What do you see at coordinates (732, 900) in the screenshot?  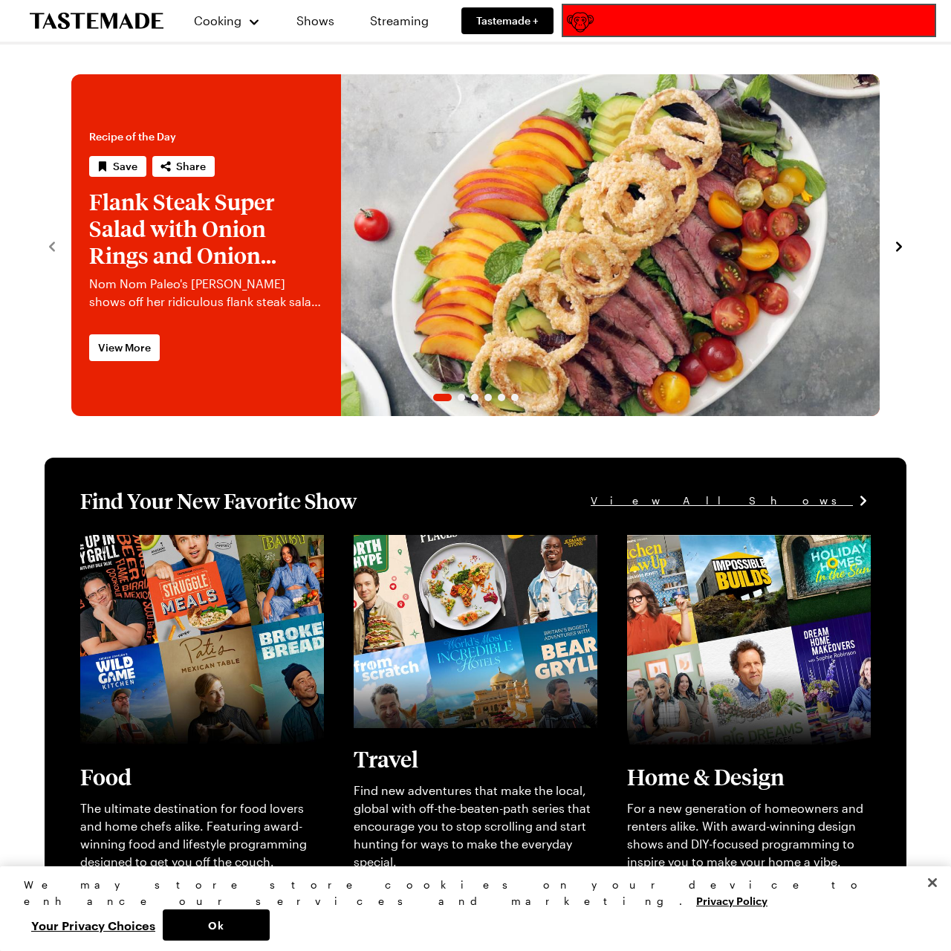 I see `a: More information about your privacy, opens in a new tab` at bounding box center [732, 900].